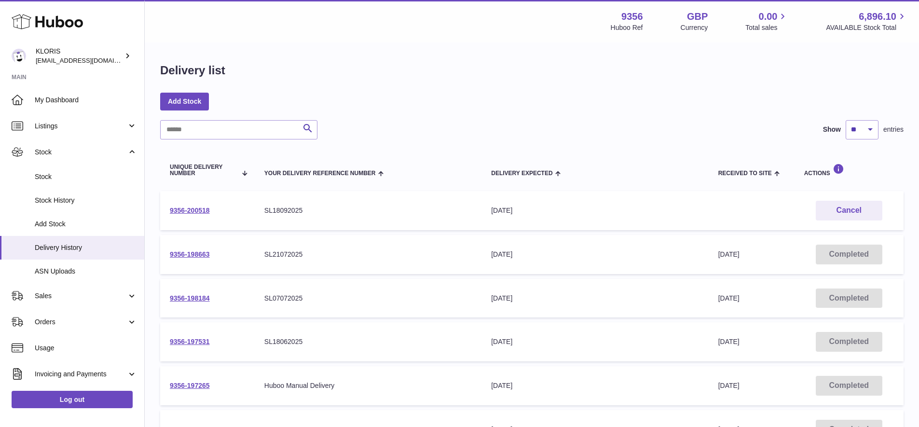 Image resolution: width=919 pixels, height=427 pixels. I want to click on a: 9356-197531, so click(190, 342).